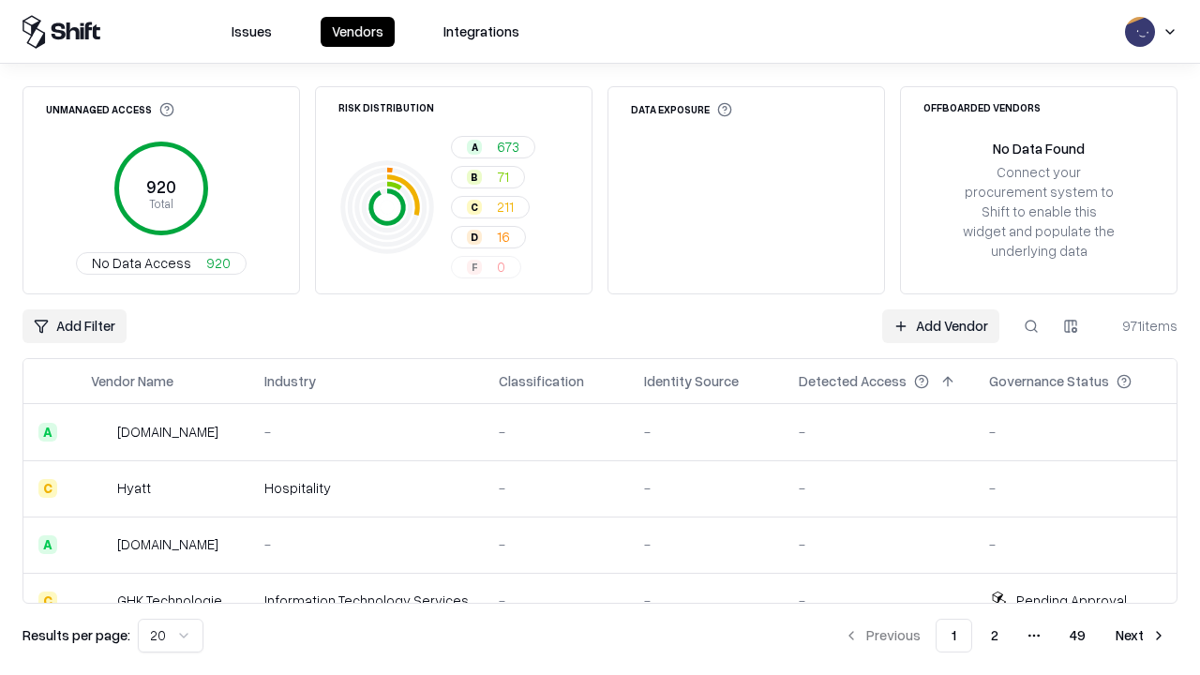 The height and width of the screenshot is (675, 1200). What do you see at coordinates (1077, 635) in the screenshot?
I see `button: 49` at bounding box center [1077, 635].